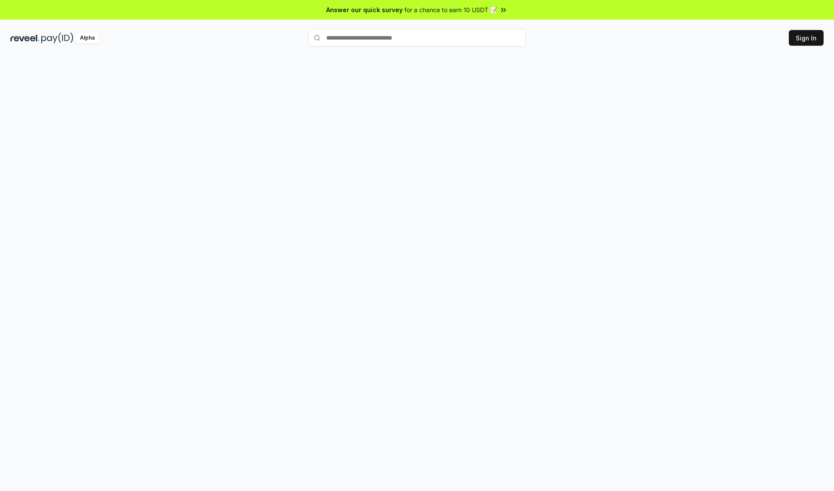 Image resolution: width=834 pixels, height=491 pixels. Describe the element at coordinates (57, 38) in the screenshot. I see `img: pay_id` at that location.